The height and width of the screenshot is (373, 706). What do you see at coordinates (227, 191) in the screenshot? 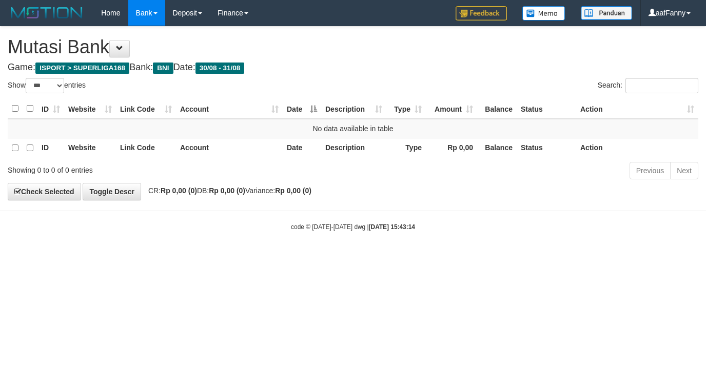
I see `span: CR: DB: Variance:` at bounding box center [227, 191].